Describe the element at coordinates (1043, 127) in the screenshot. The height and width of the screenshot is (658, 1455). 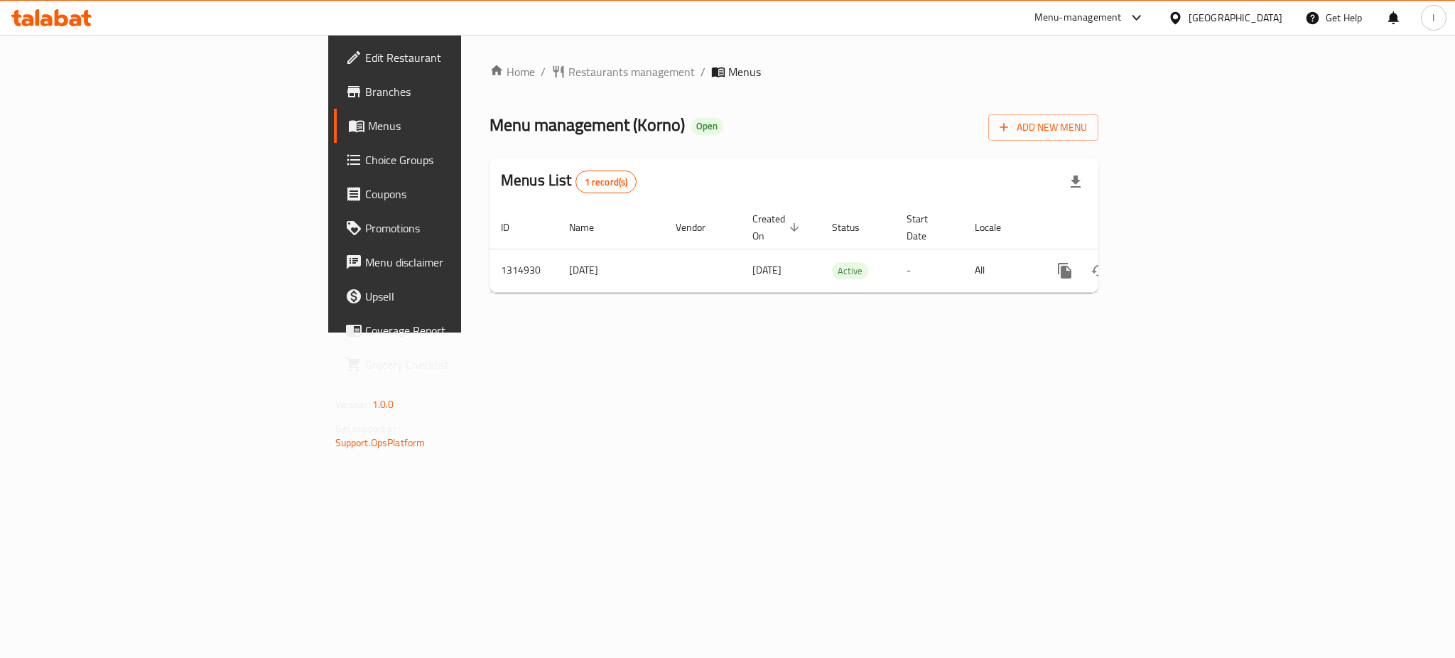
I see `span: Add New Menu` at that location.